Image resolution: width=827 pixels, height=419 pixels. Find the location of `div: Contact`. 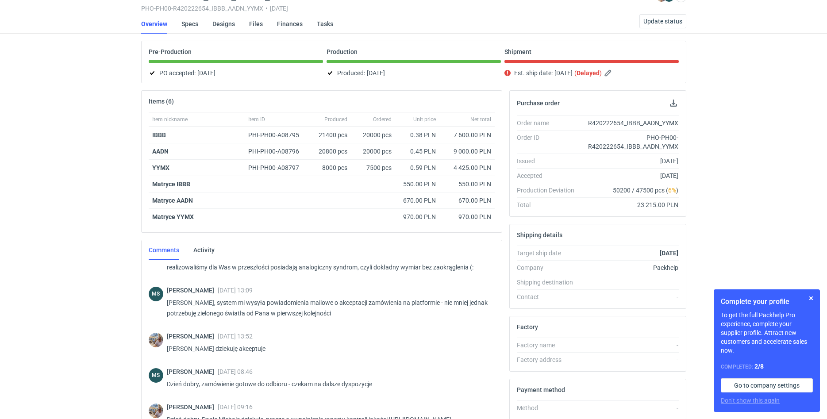

div: Contact is located at coordinates (549, 297).